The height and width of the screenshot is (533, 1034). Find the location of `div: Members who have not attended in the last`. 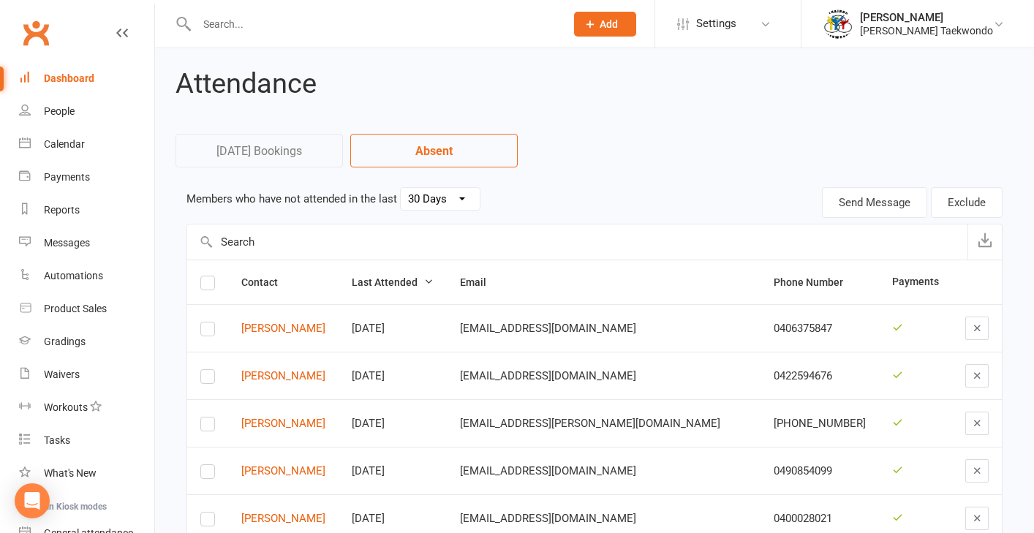

div: Members who have not attended in the last is located at coordinates (385, 199).